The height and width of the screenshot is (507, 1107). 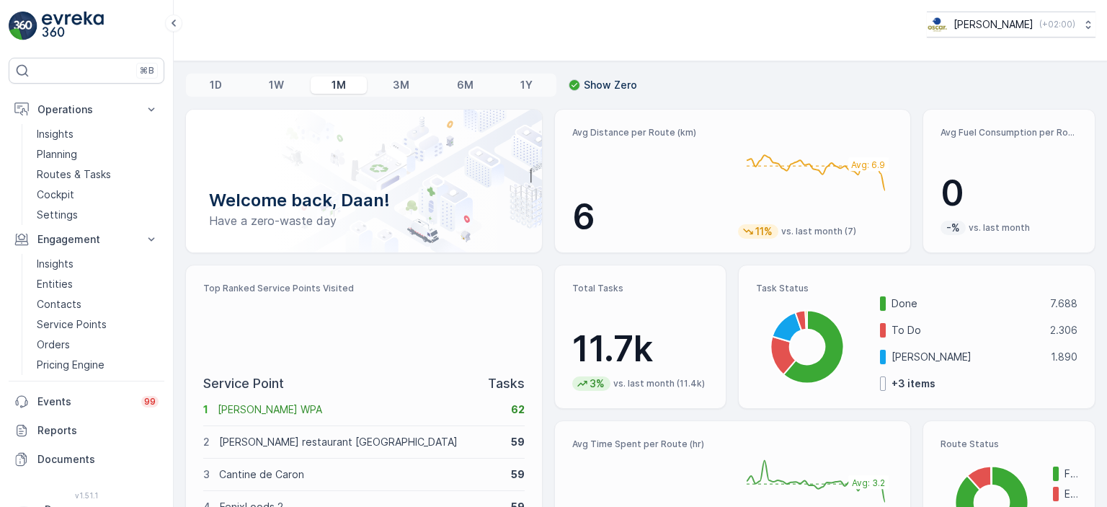 What do you see at coordinates (71, 365) in the screenshot?
I see `p: Pricing Engine` at bounding box center [71, 365].